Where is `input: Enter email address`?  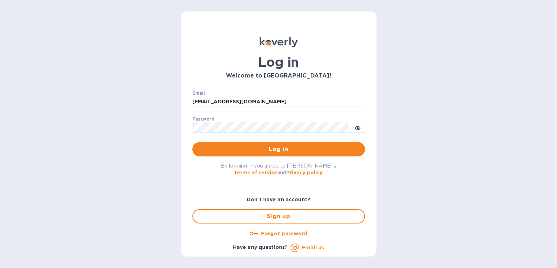
input: Enter email address is located at coordinates (279, 102).